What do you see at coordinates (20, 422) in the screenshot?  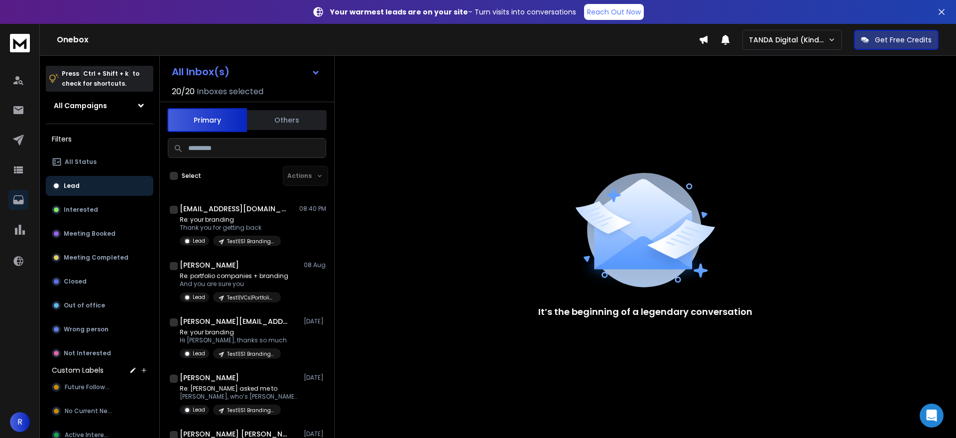 I see `button: R` at bounding box center [20, 422].